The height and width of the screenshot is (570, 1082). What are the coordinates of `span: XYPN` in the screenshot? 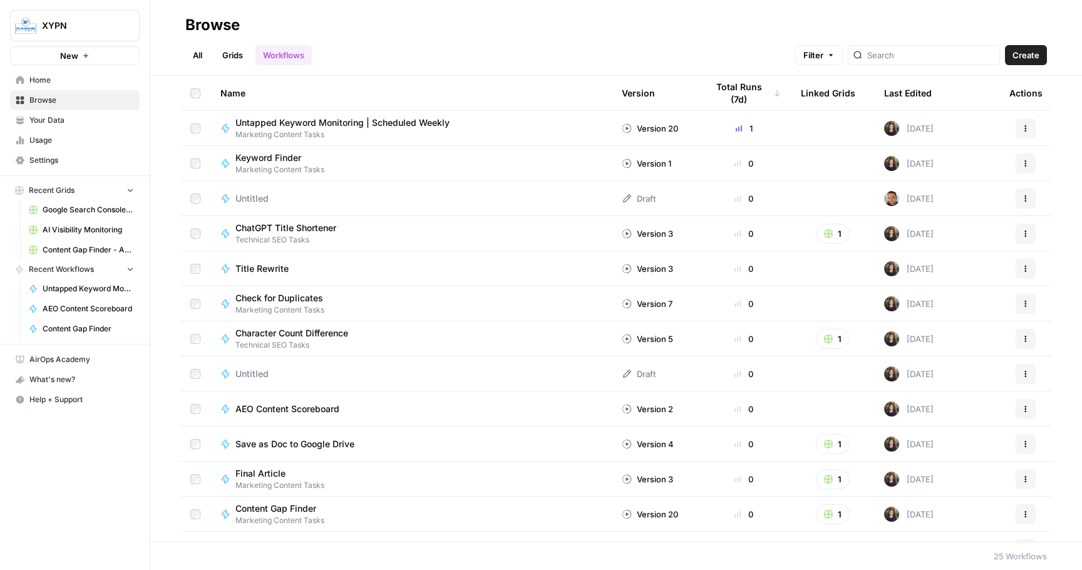 It's located at (80, 26).